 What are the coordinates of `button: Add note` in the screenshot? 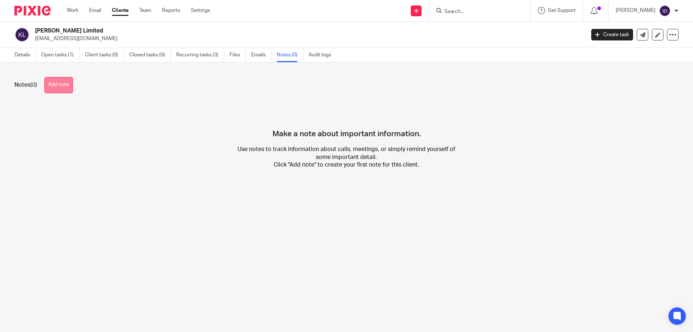 It's located at (58, 85).